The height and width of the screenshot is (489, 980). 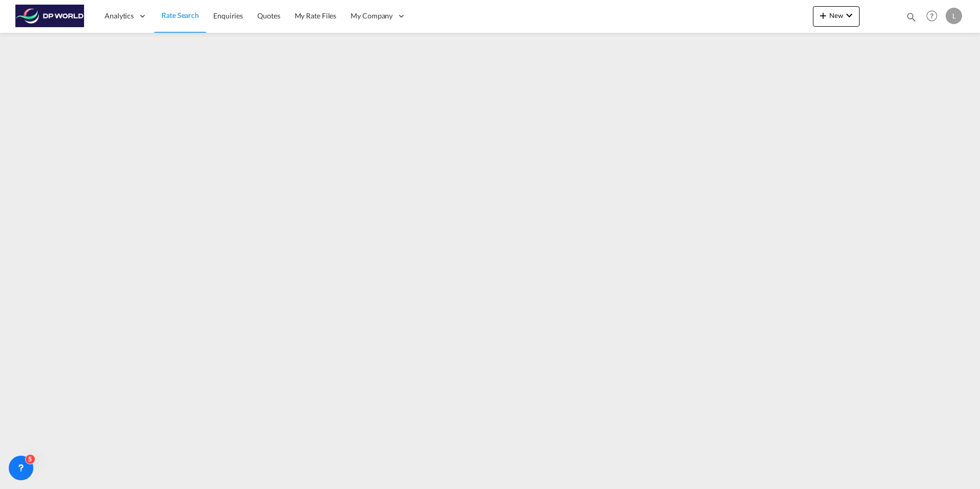 What do you see at coordinates (180, 15) in the screenshot?
I see `span: Rate Search` at bounding box center [180, 15].